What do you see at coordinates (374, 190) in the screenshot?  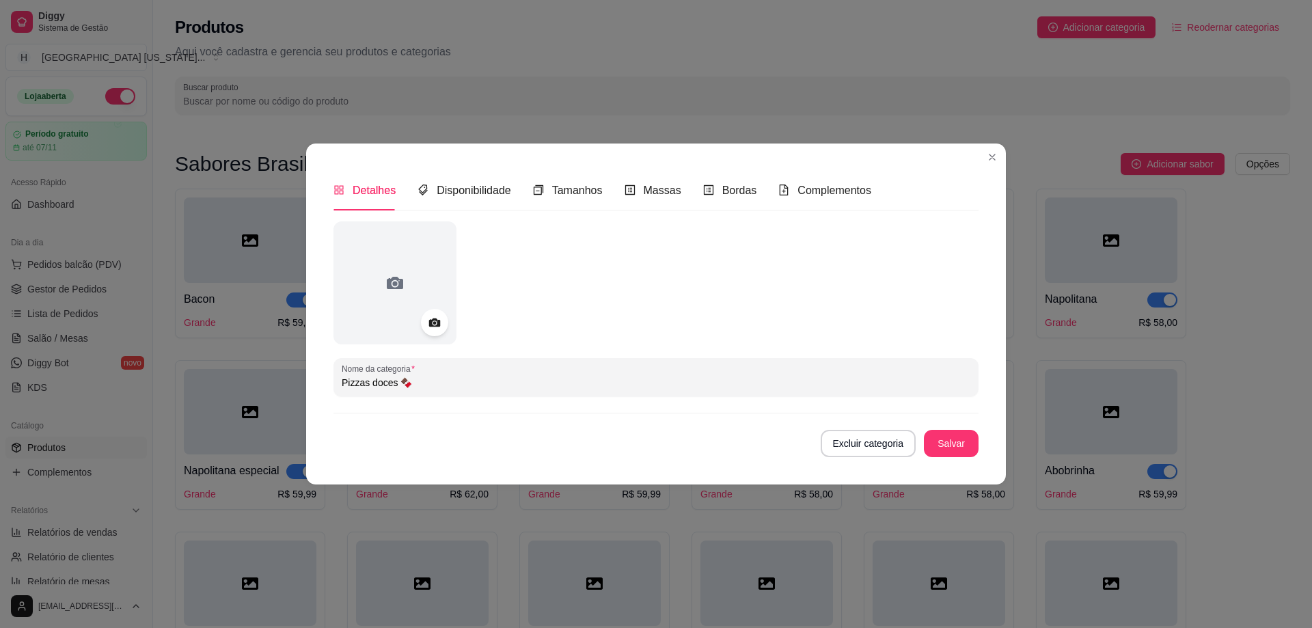 I see `span: Detalhes` at bounding box center [374, 190].